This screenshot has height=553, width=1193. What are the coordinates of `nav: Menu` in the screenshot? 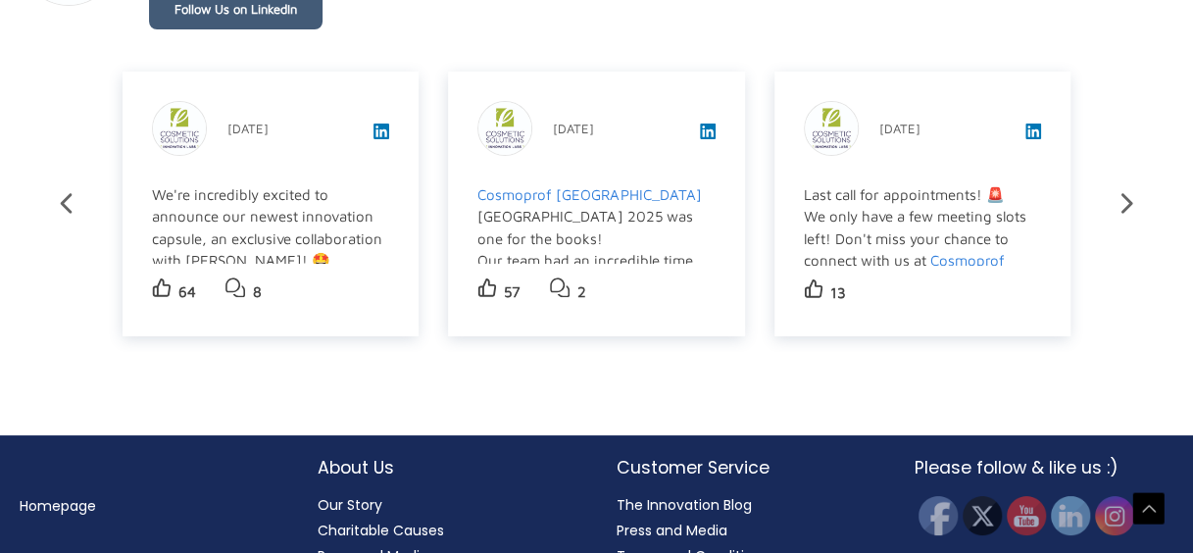 It's located at (149, 506).